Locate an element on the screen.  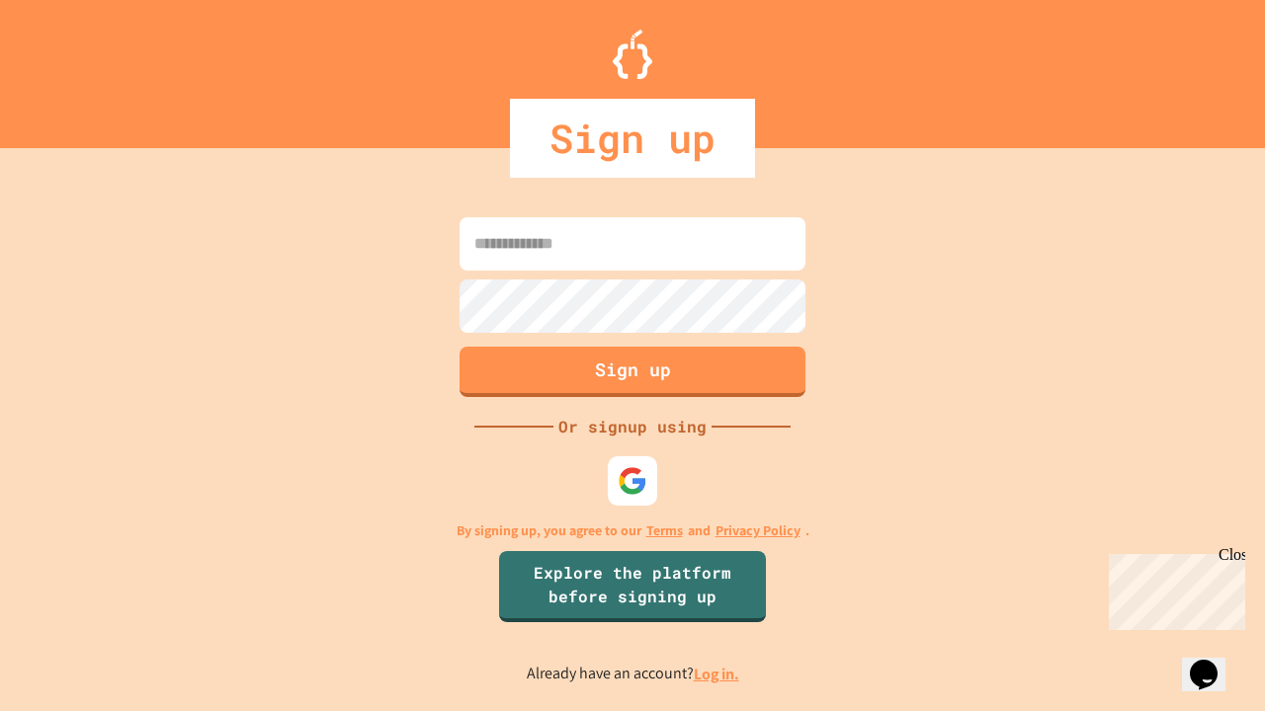
div: Chat with us now!Close is located at coordinates (72, 66).